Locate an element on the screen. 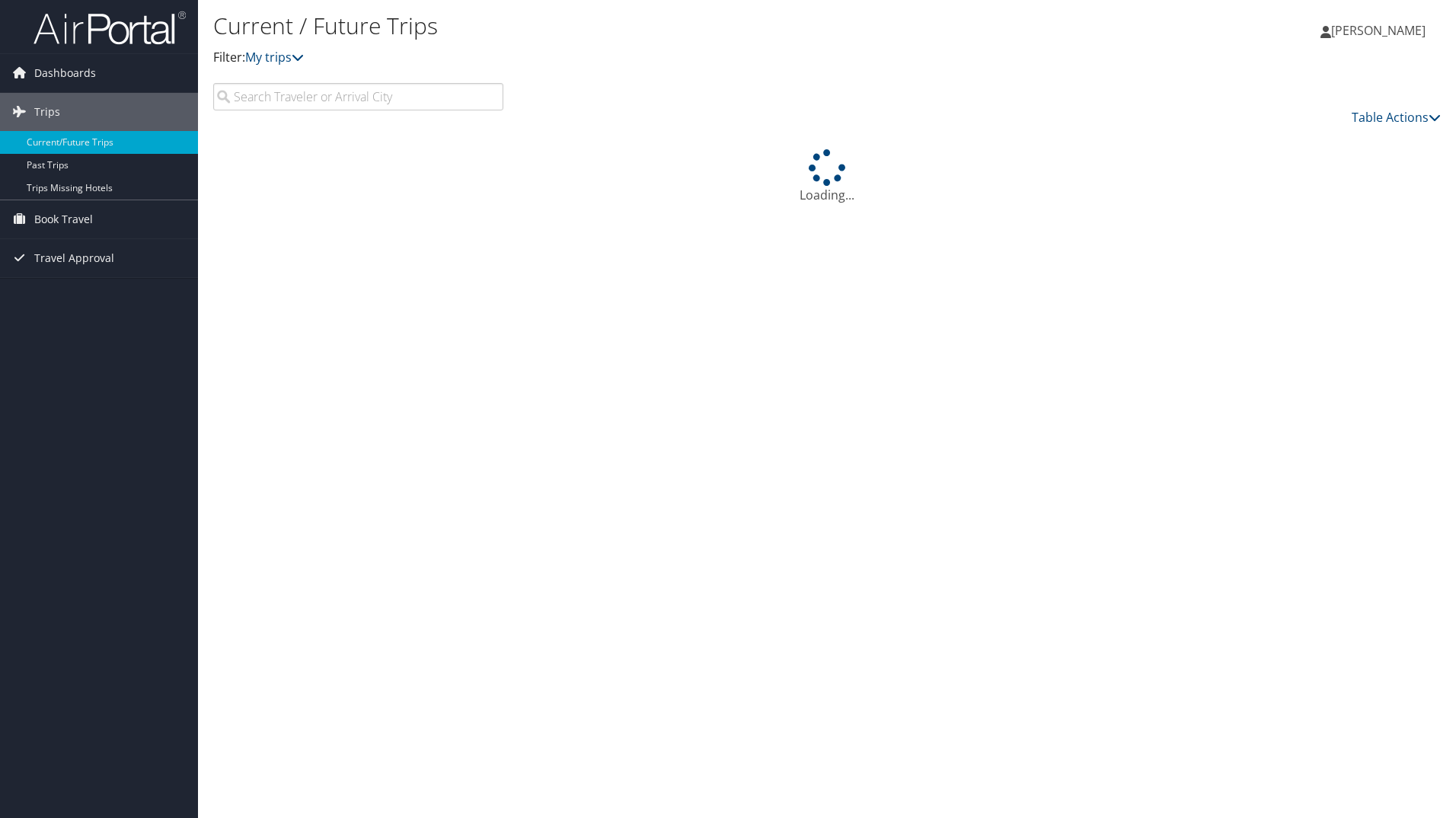 Image resolution: width=1456 pixels, height=818 pixels. span: Book Travel is located at coordinates (63, 219).